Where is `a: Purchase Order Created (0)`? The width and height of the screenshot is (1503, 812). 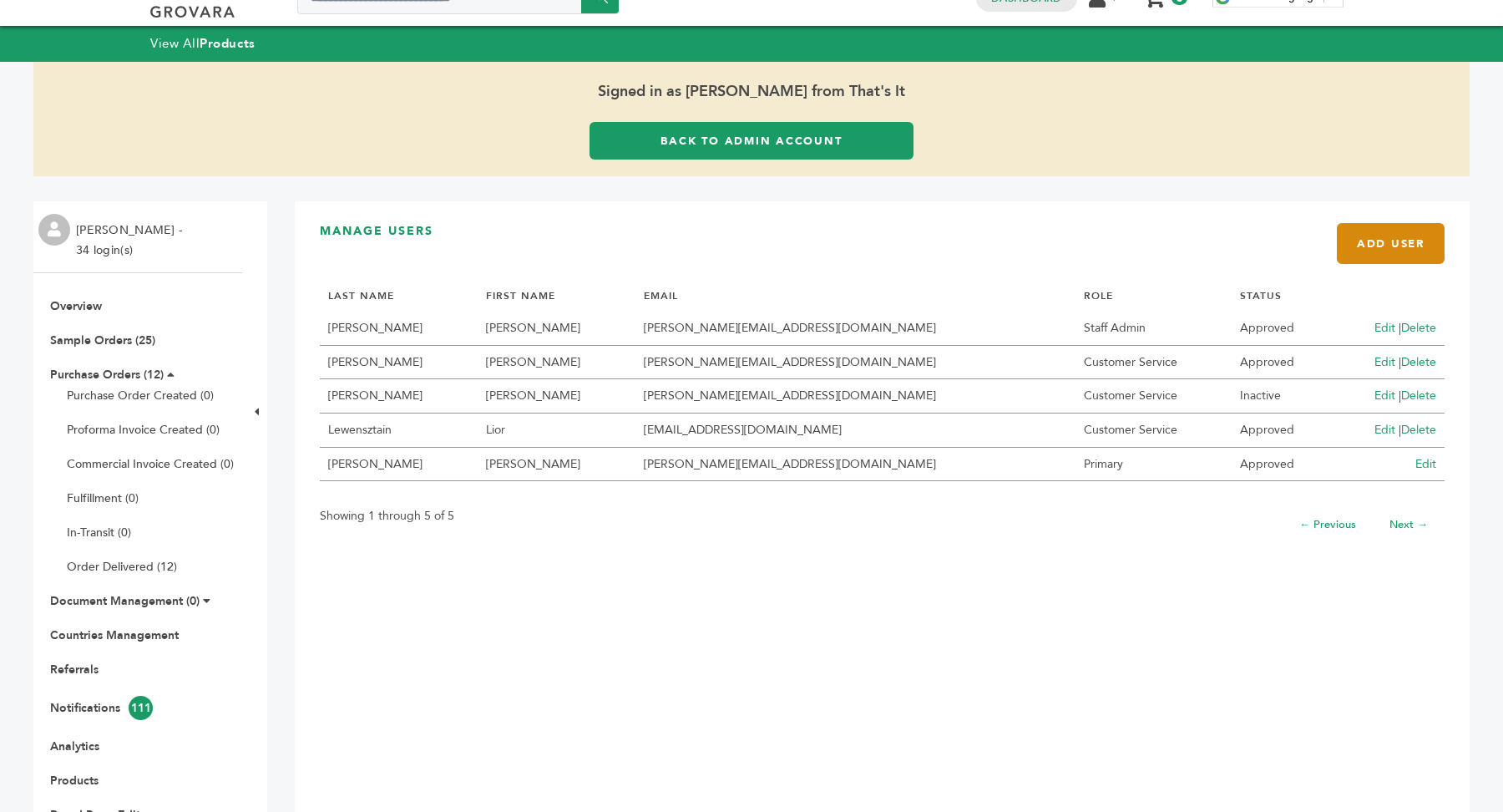
a: Purchase Order Created (0) is located at coordinates (140, 395).